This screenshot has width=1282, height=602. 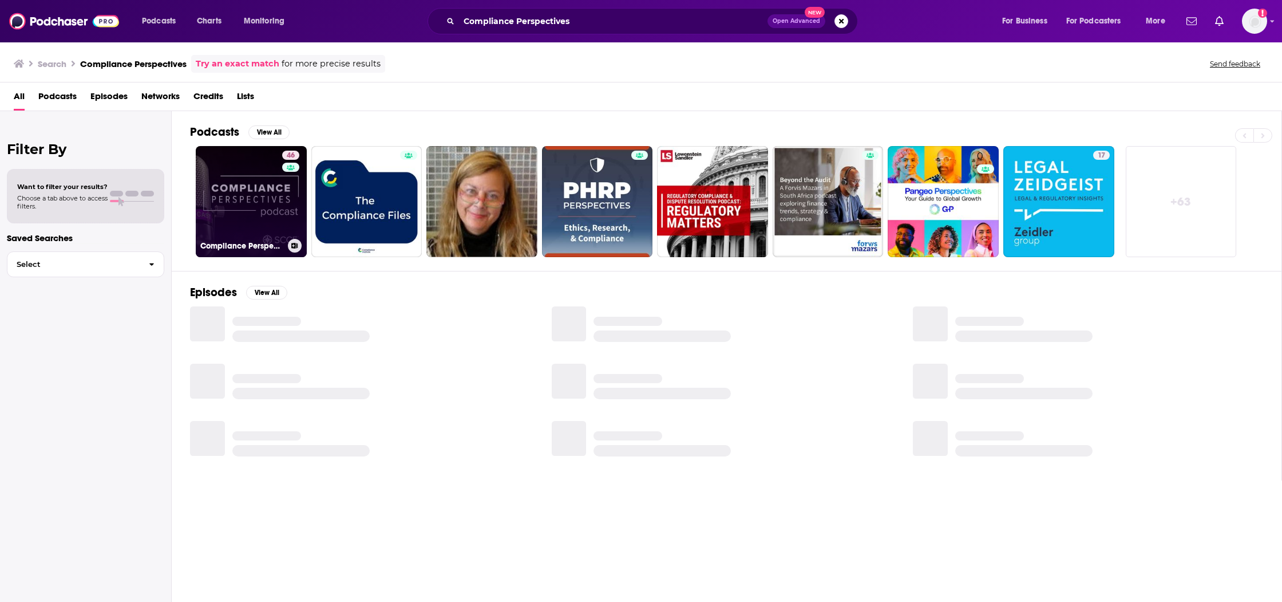 What do you see at coordinates (943, 202) in the screenshot?
I see `a: 0` at bounding box center [943, 202].